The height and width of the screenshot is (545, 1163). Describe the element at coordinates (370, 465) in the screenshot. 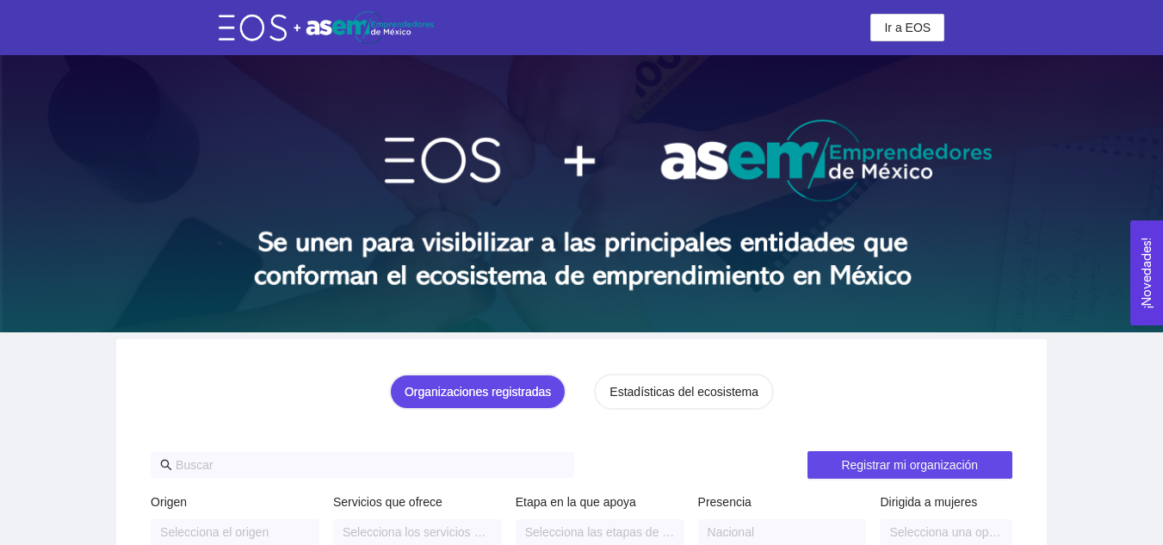

I see `input: Buscar` at that location.